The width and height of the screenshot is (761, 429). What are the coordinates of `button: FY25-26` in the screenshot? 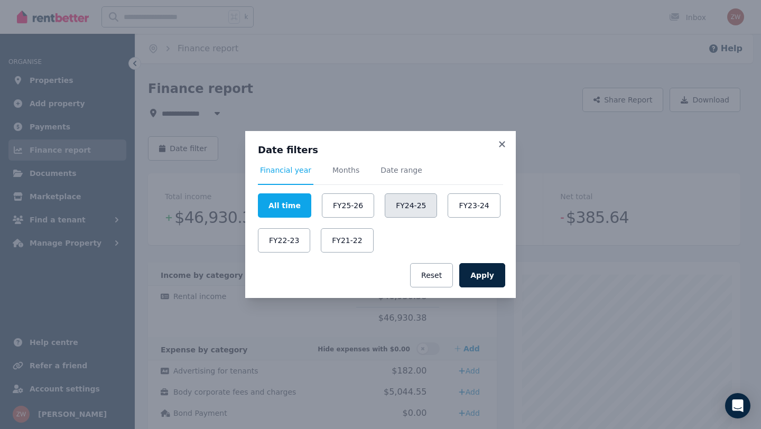 It's located at (348, 205).